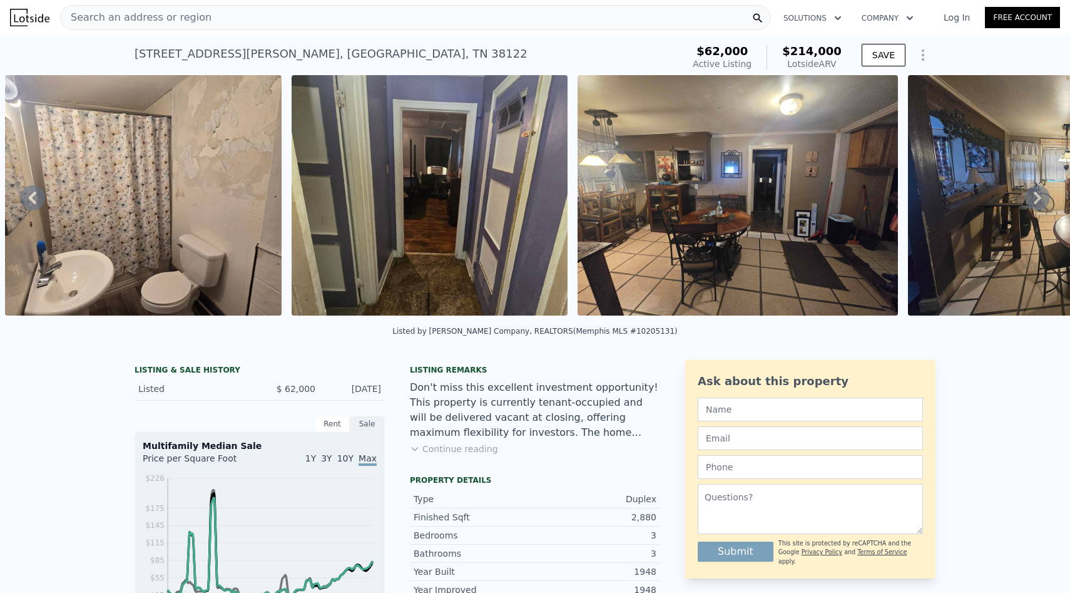 The height and width of the screenshot is (593, 1070). Describe the element at coordinates (155, 478) in the screenshot. I see `tspan: $226` at that location.